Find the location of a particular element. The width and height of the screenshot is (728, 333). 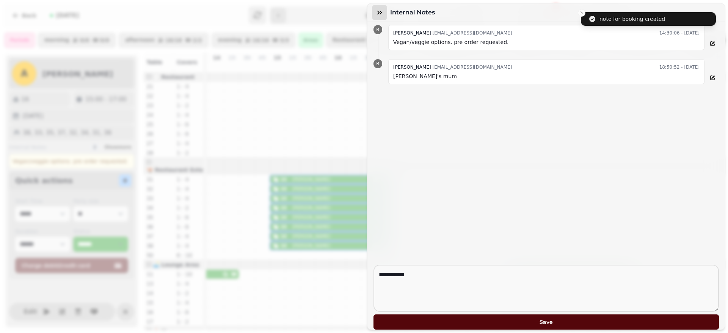

button: Save is located at coordinates (546, 322).